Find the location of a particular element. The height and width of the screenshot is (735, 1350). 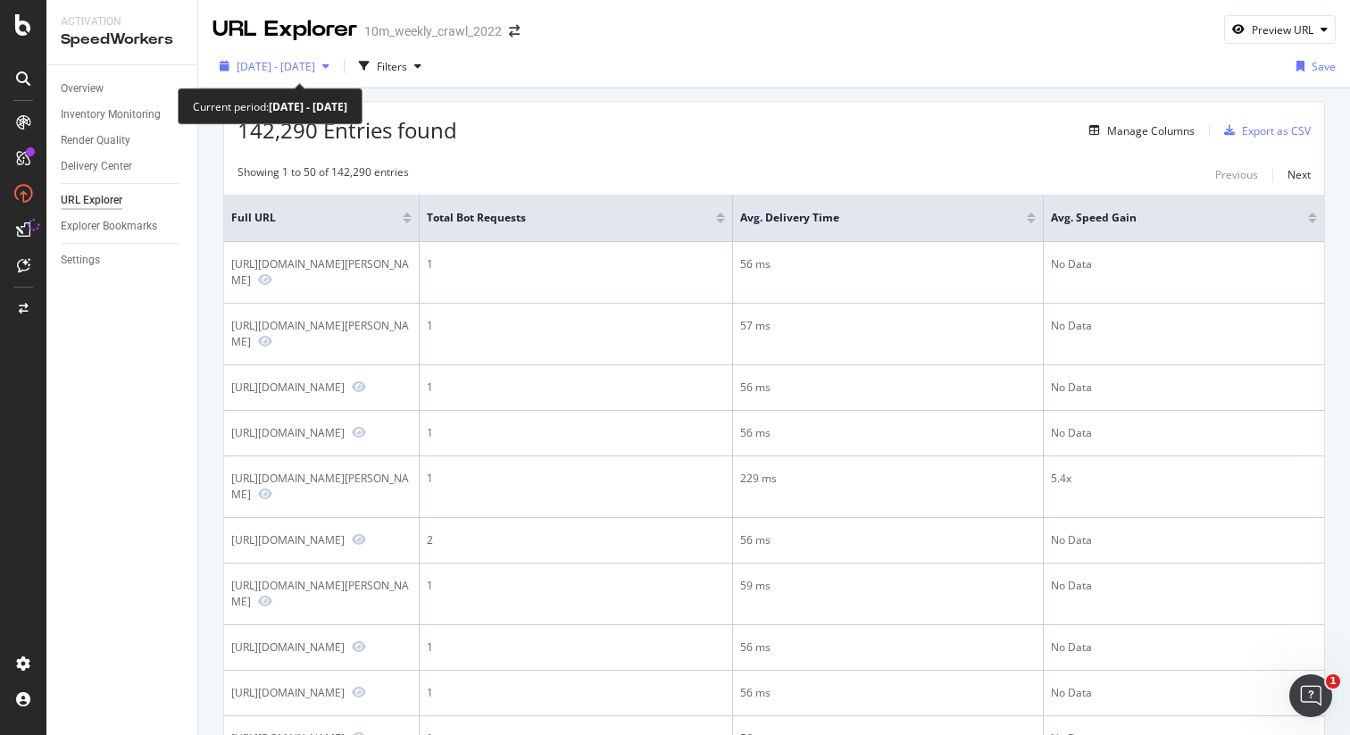

img: tab_keywords_by_traffic_grey.svg is located at coordinates (188, 111).